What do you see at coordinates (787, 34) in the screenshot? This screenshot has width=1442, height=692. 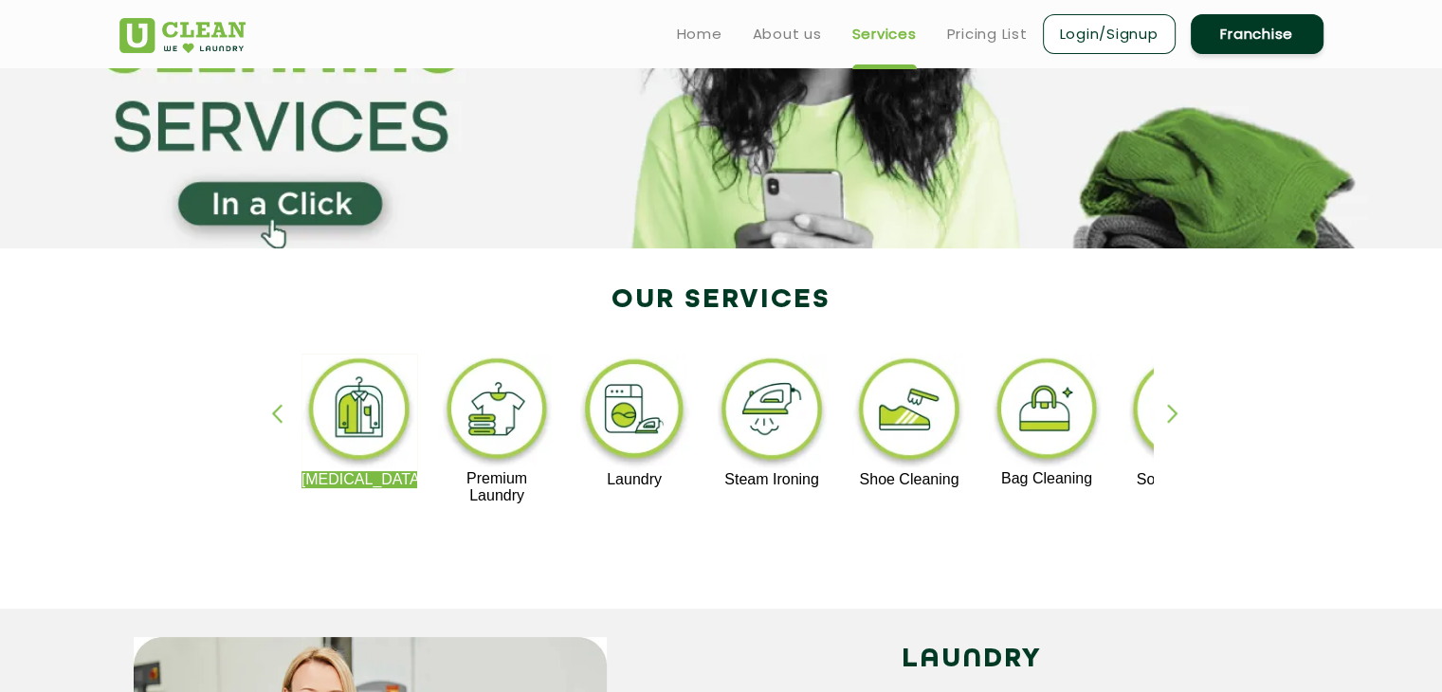 I see `a: About us` at bounding box center [787, 34].